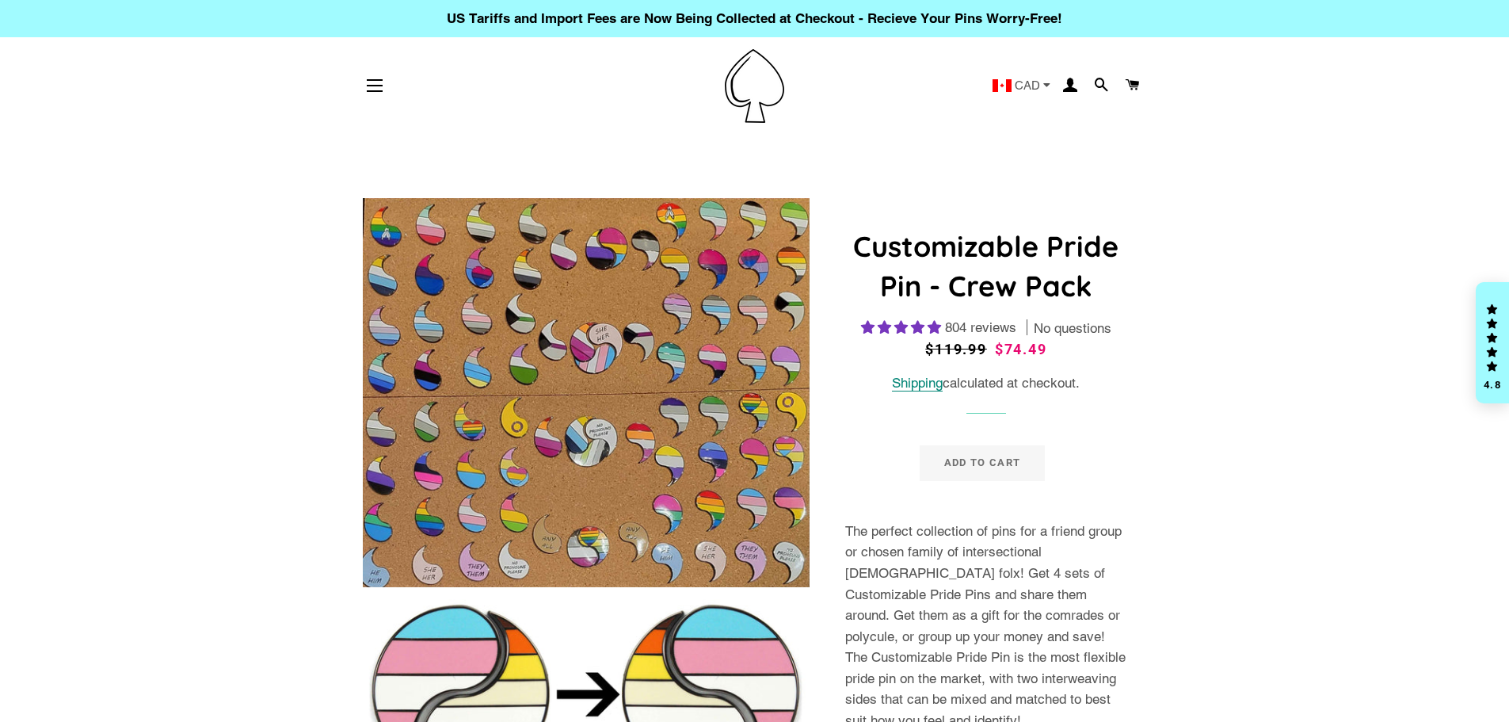 The height and width of the screenshot is (722, 1509). What do you see at coordinates (981, 327) in the screenshot?
I see `span: 804 reviews` at bounding box center [981, 327].